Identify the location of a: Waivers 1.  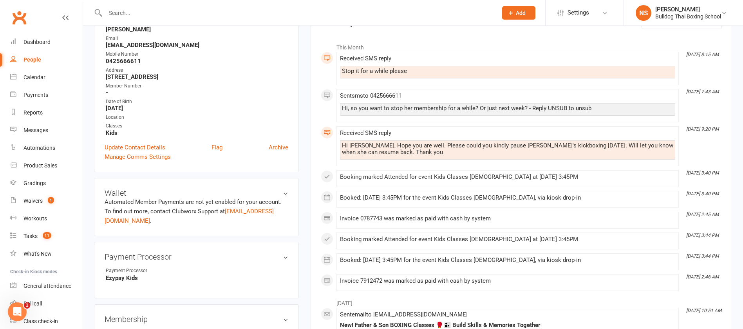
(46, 201).